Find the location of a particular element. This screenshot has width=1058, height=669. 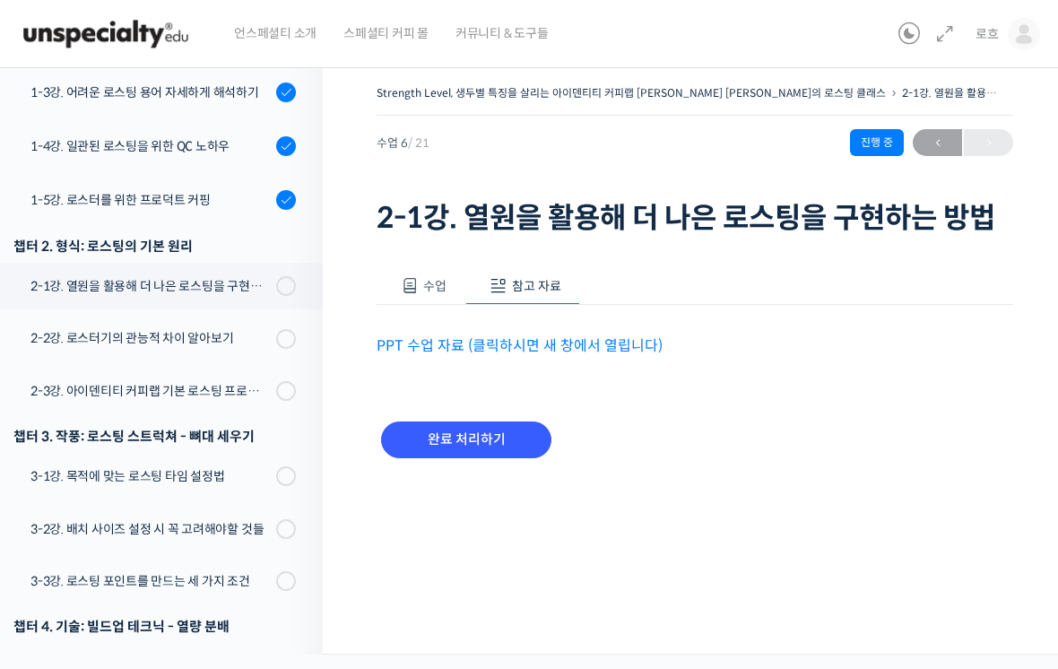

div: 챕터 2. 형식: 로스팅의 기본 원리 is located at coordinates (154, 246).